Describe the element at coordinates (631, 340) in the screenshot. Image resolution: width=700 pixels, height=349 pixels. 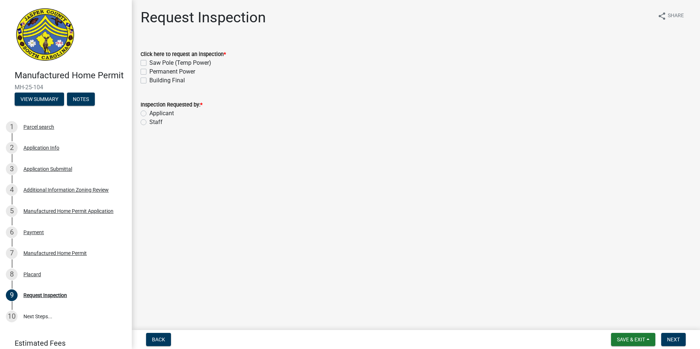
I see `span: Save & Exit` at that location.